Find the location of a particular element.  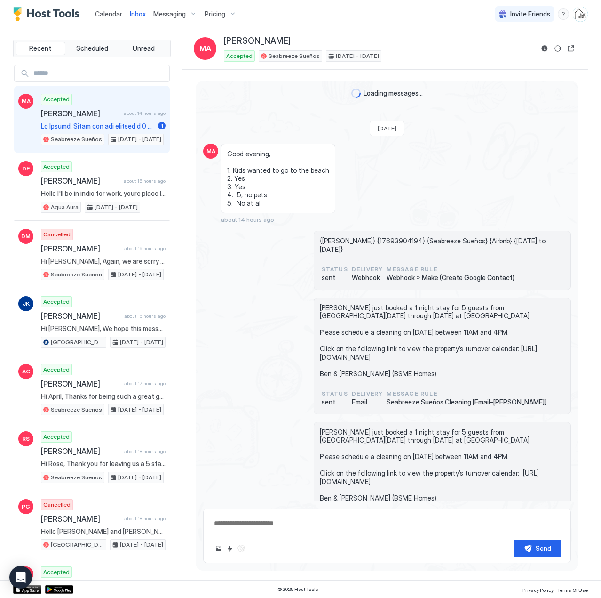

button: Open reservation is located at coordinates (571, 48).